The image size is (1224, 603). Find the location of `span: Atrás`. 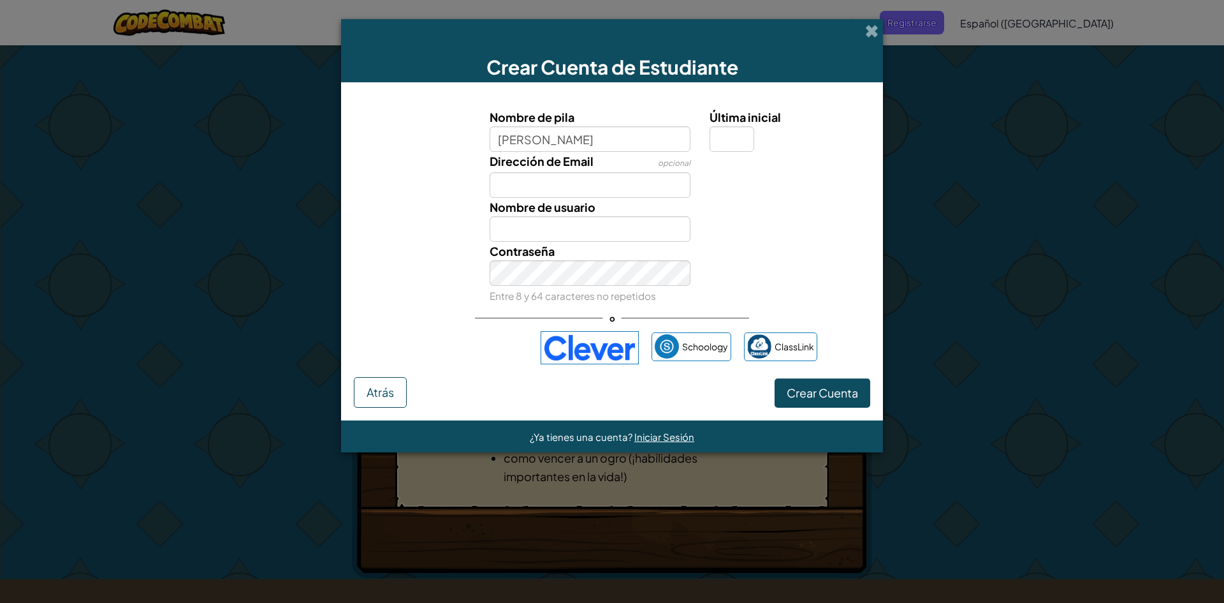

span: Atrás is located at coordinates (380, 391).